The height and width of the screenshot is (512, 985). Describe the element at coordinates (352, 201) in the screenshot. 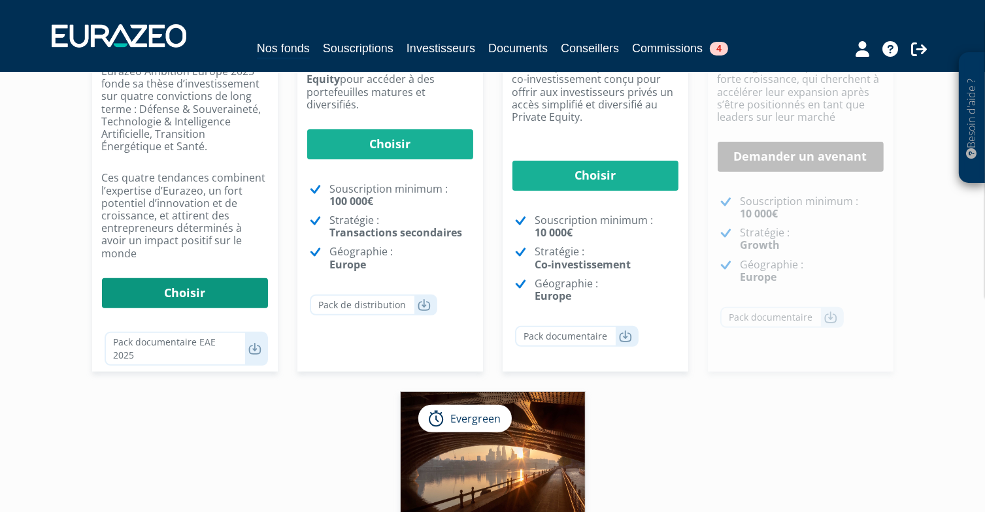

I see `strong: 100 000€` at that location.